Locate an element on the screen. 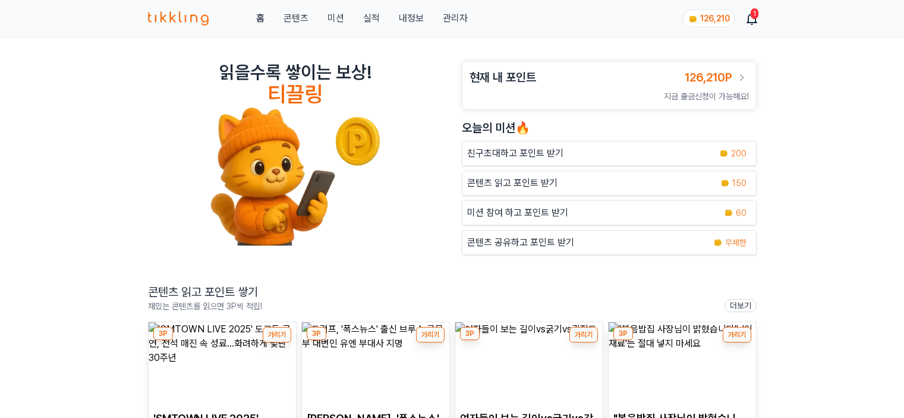  span: 126,210 is located at coordinates (715, 18).